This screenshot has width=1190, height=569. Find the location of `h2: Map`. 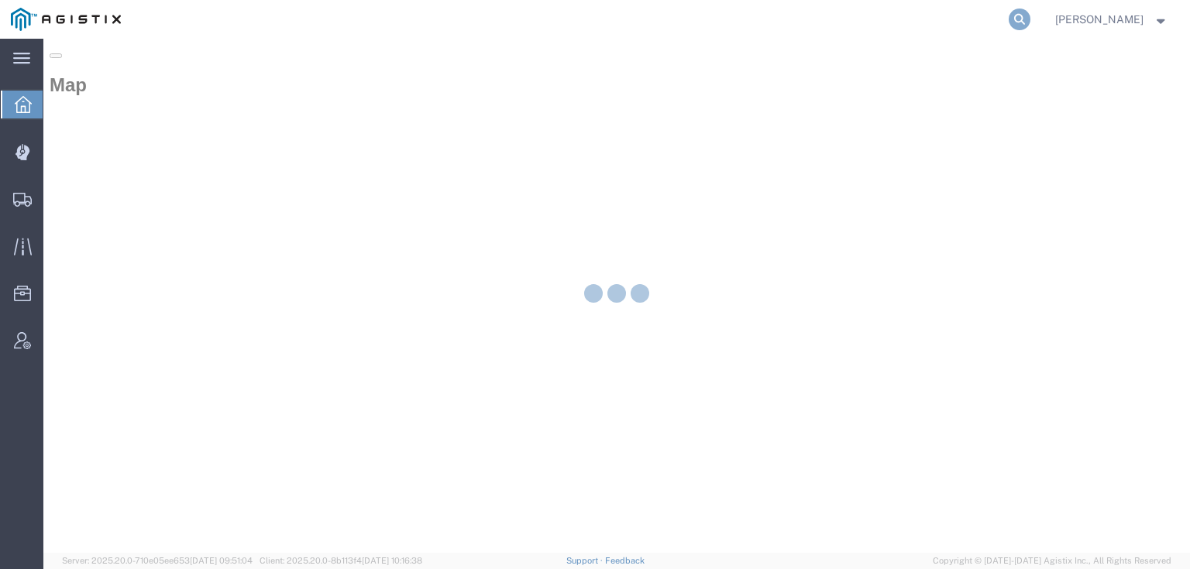

h2: Map is located at coordinates (573, 46).